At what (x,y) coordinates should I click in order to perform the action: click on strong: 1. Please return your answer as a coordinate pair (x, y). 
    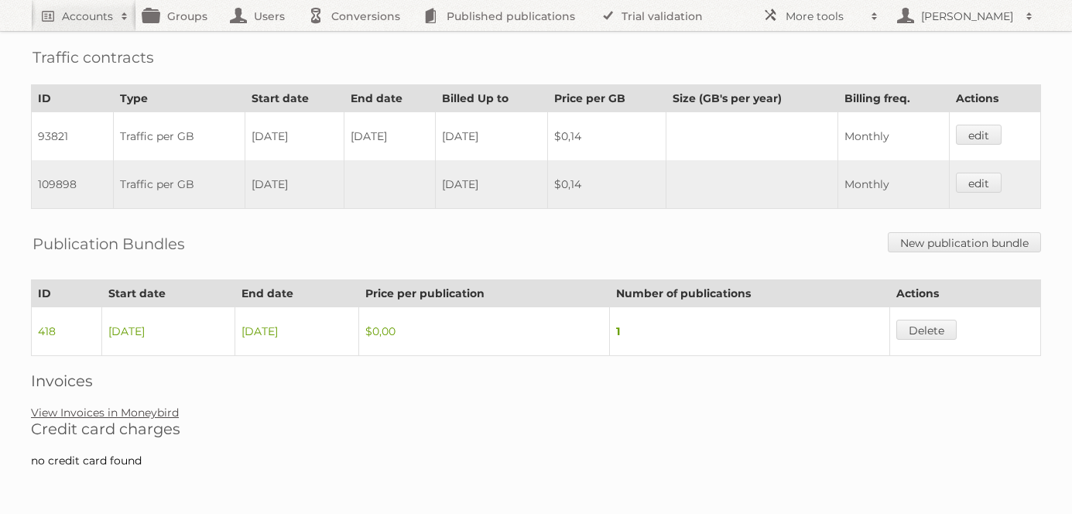
    Looking at the image, I should click on (618, 331).